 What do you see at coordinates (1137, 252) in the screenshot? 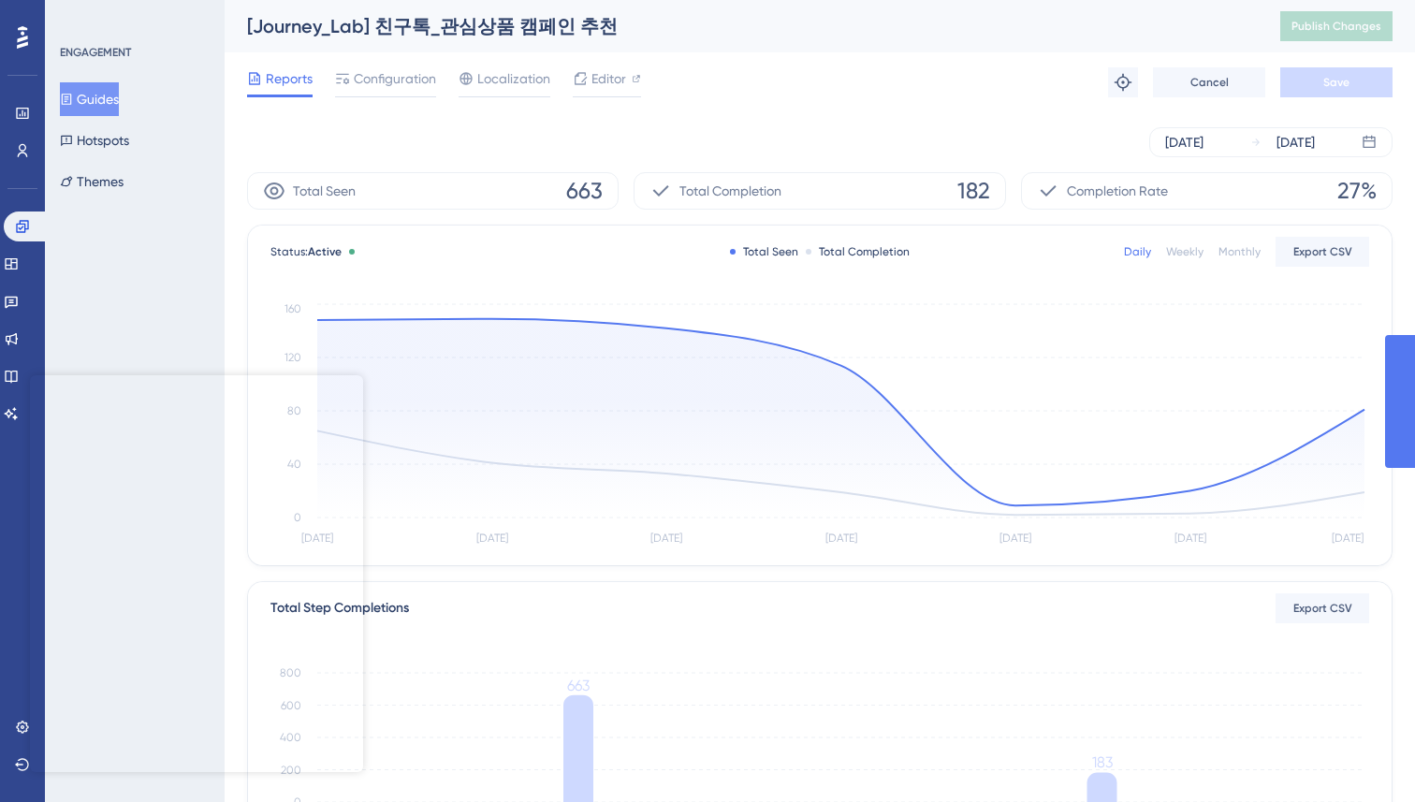
I see `div: Daily` at bounding box center [1137, 252].